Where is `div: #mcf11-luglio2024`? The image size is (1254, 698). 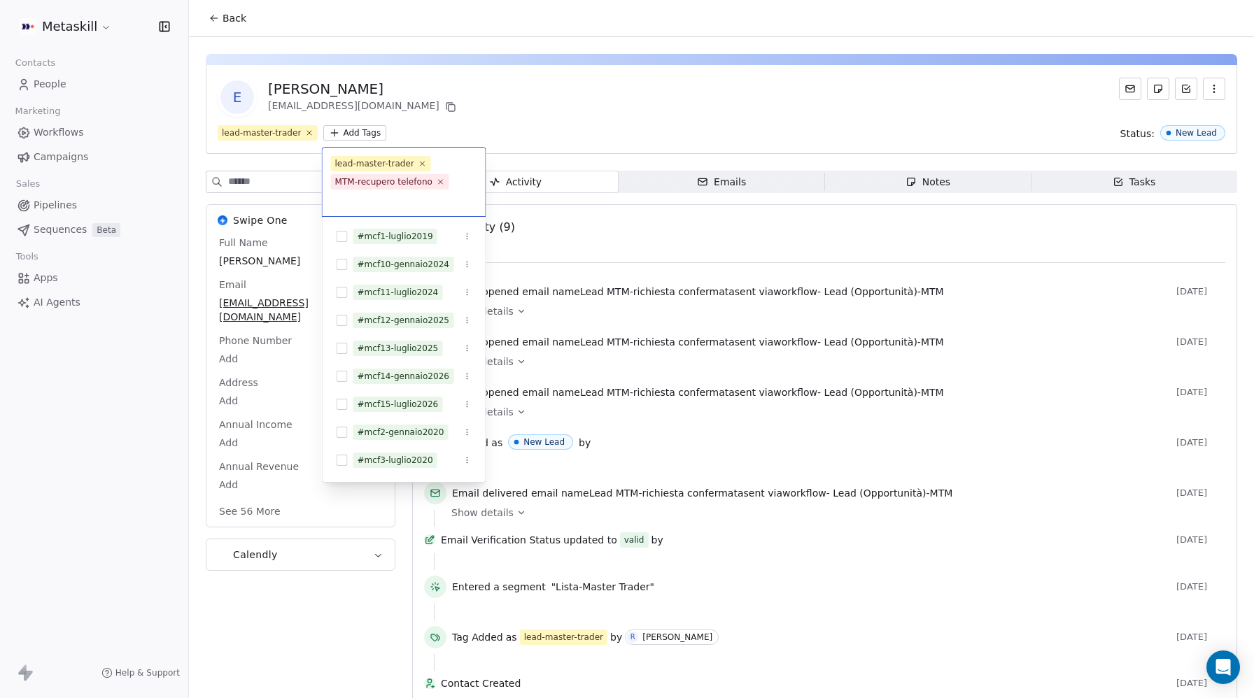
div: #mcf11-luglio2024 is located at coordinates (398, 293).